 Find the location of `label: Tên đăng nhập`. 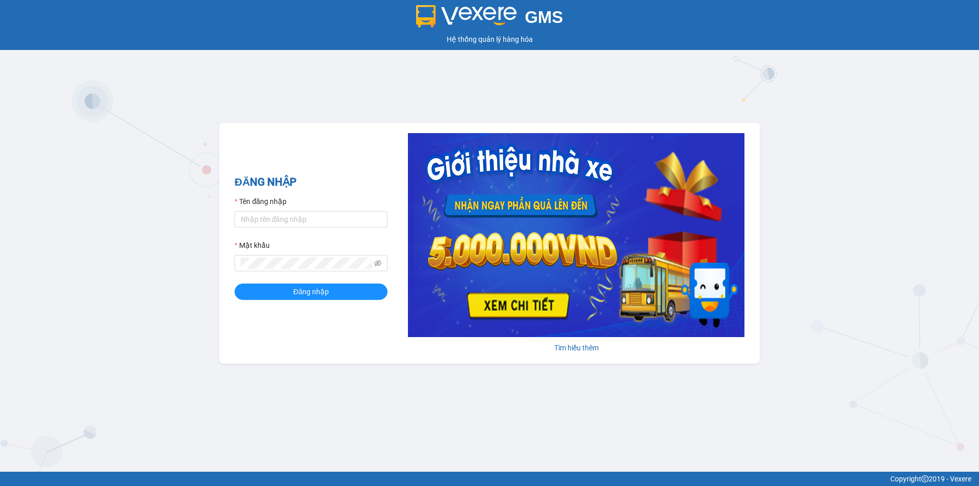

label: Tên đăng nhập is located at coordinates (261, 201).